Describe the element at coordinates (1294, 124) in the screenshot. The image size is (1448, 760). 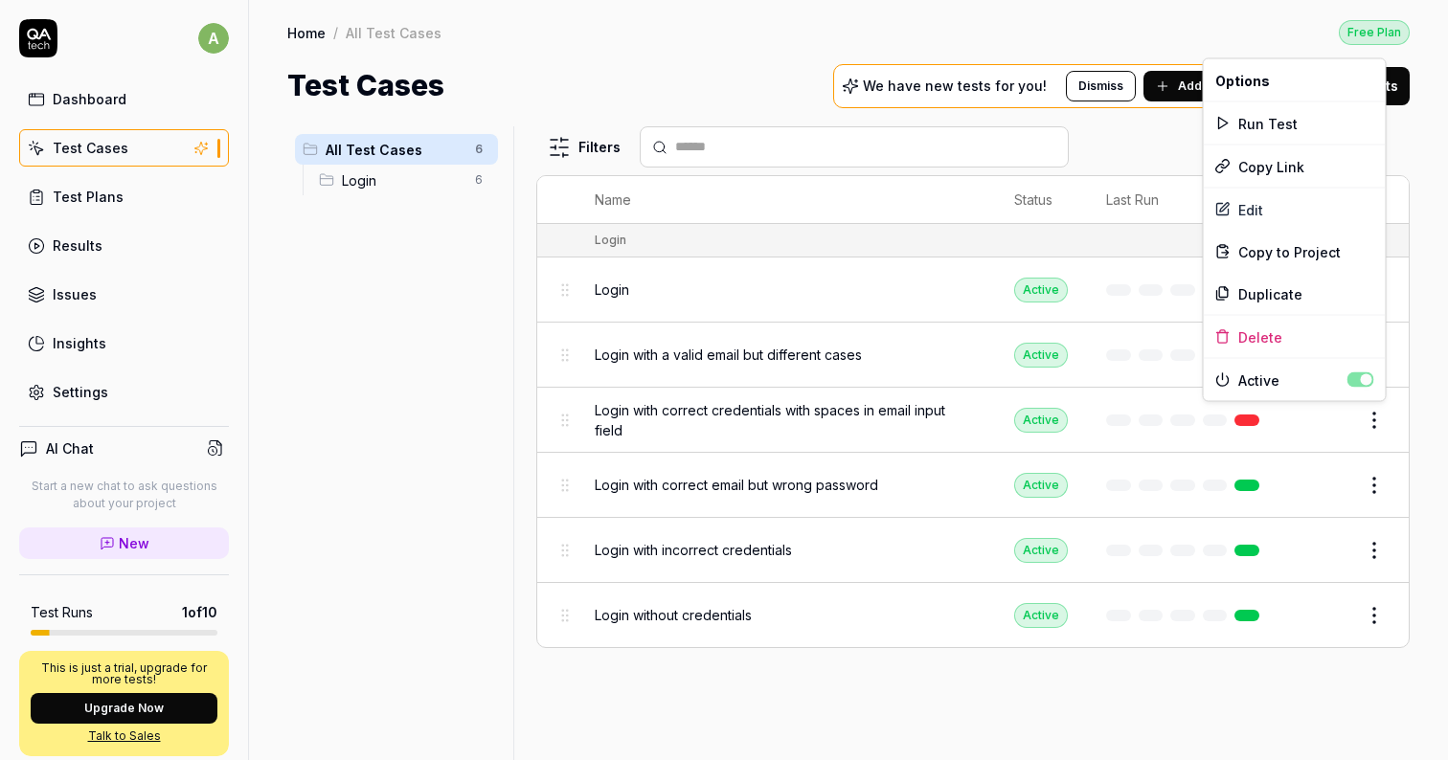
I see `div: Run Test` at that location.